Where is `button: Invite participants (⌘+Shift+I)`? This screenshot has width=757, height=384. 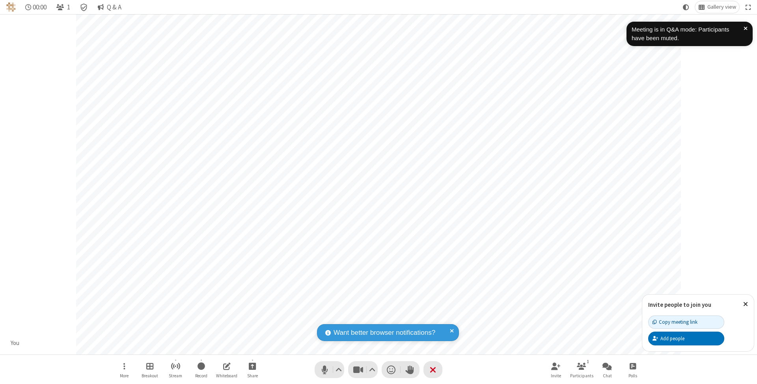
button: Invite participants (⌘+Shift+I) is located at coordinates (556, 370).